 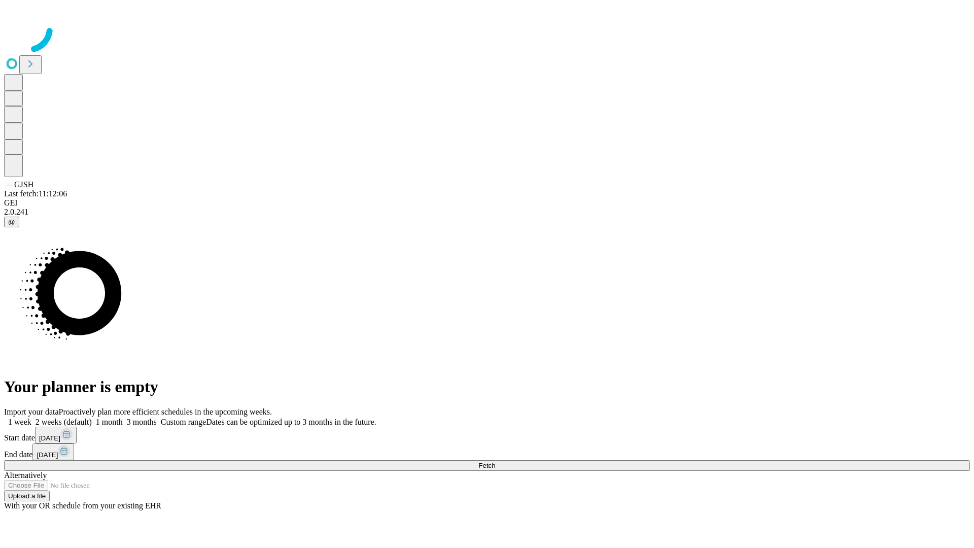 I want to click on span: Import your data, so click(x=31, y=411).